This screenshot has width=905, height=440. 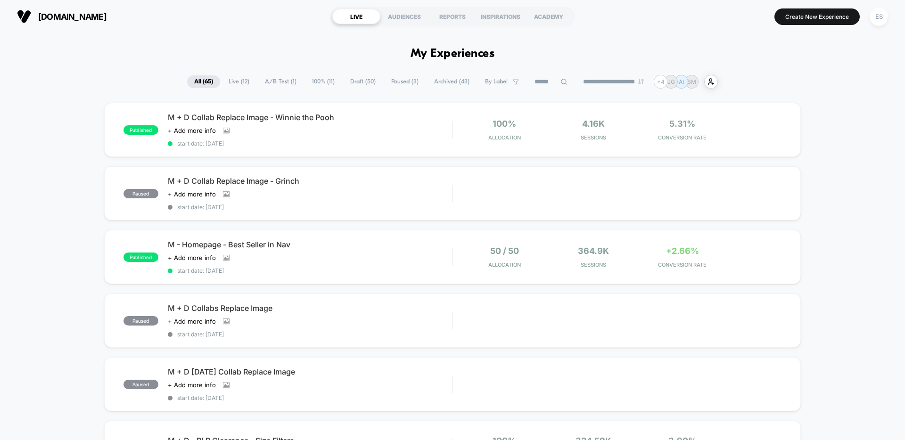 I want to click on button: Create New Experience, so click(x=817, y=16).